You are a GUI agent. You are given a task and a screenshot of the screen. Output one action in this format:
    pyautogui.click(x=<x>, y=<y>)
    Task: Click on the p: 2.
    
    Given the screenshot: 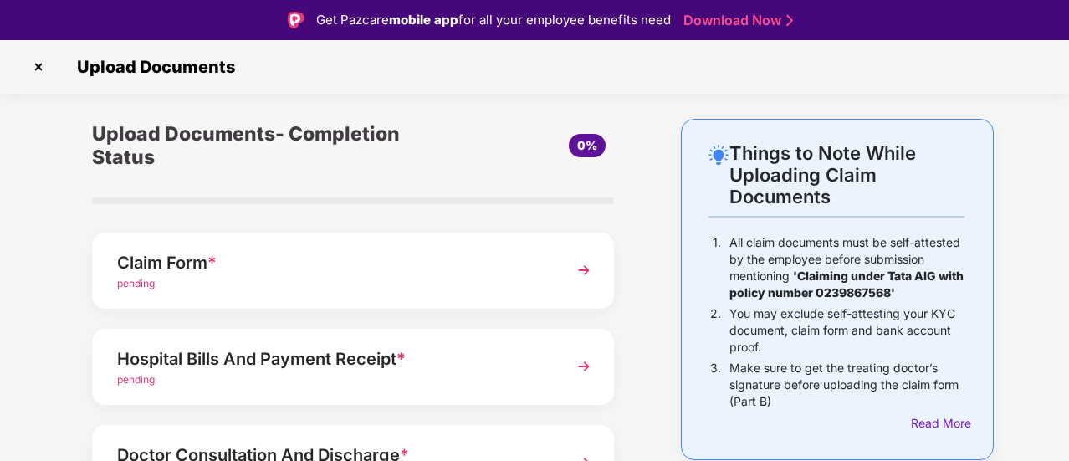 What is the action you would take?
    pyautogui.click(x=715, y=330)
    